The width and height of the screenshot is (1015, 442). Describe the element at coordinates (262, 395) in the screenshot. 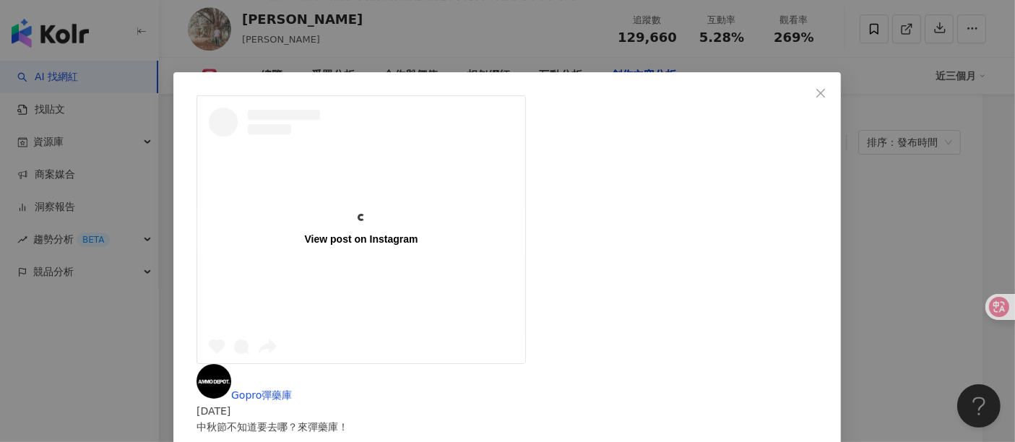

I see `span: Gopro彈藥庫` at that location.